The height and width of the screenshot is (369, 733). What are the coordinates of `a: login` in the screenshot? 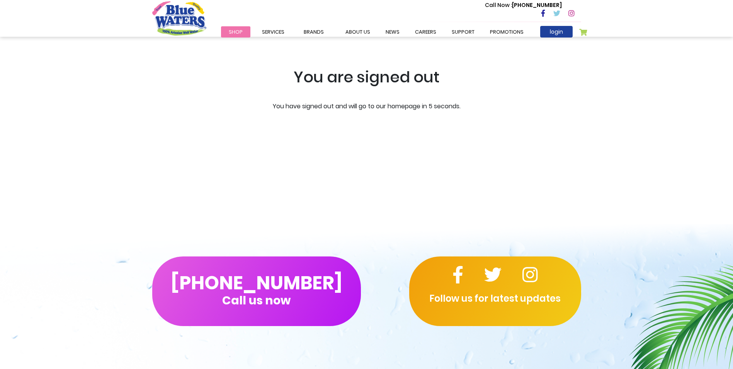 It's located at (557, 32).